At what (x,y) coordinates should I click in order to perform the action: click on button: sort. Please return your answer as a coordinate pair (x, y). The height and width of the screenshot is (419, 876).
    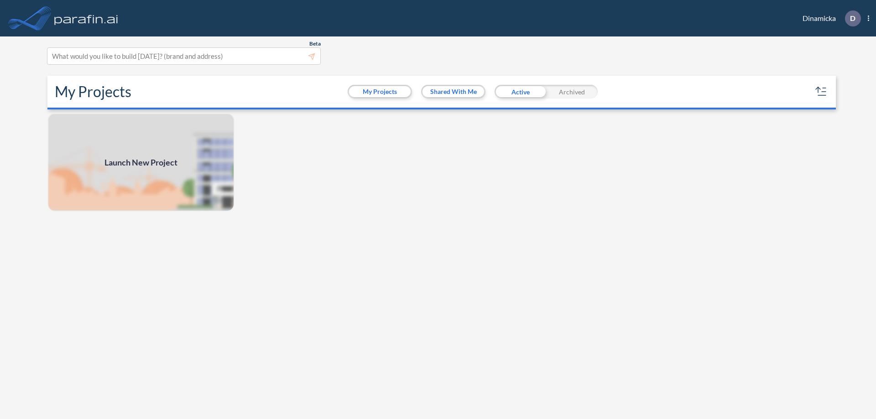
    Looking at the image, I should click on (821, 92).